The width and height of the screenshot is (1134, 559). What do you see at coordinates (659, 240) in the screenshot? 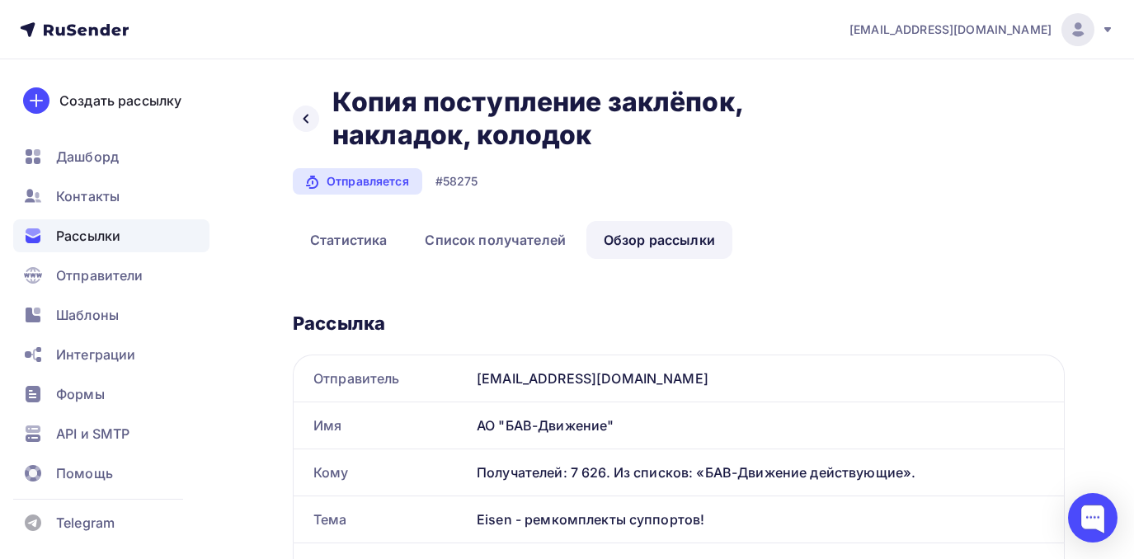
I see `a: Обзор рассылки` at bounding box center [659, 240].